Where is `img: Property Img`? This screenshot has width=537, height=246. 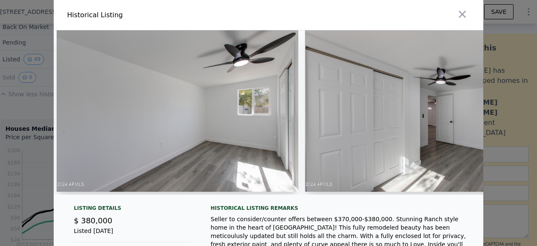 img: Property Img is located at coordinates (178, 111).